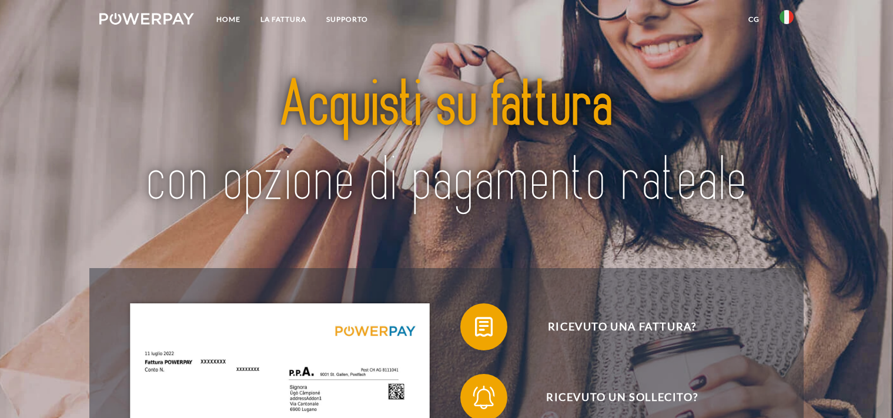 The width and height of the screenshot is (893, 418). Describe the element at coordinates (484, 398) in the screenshot. I see `img: qb_bell.svg` at that location.